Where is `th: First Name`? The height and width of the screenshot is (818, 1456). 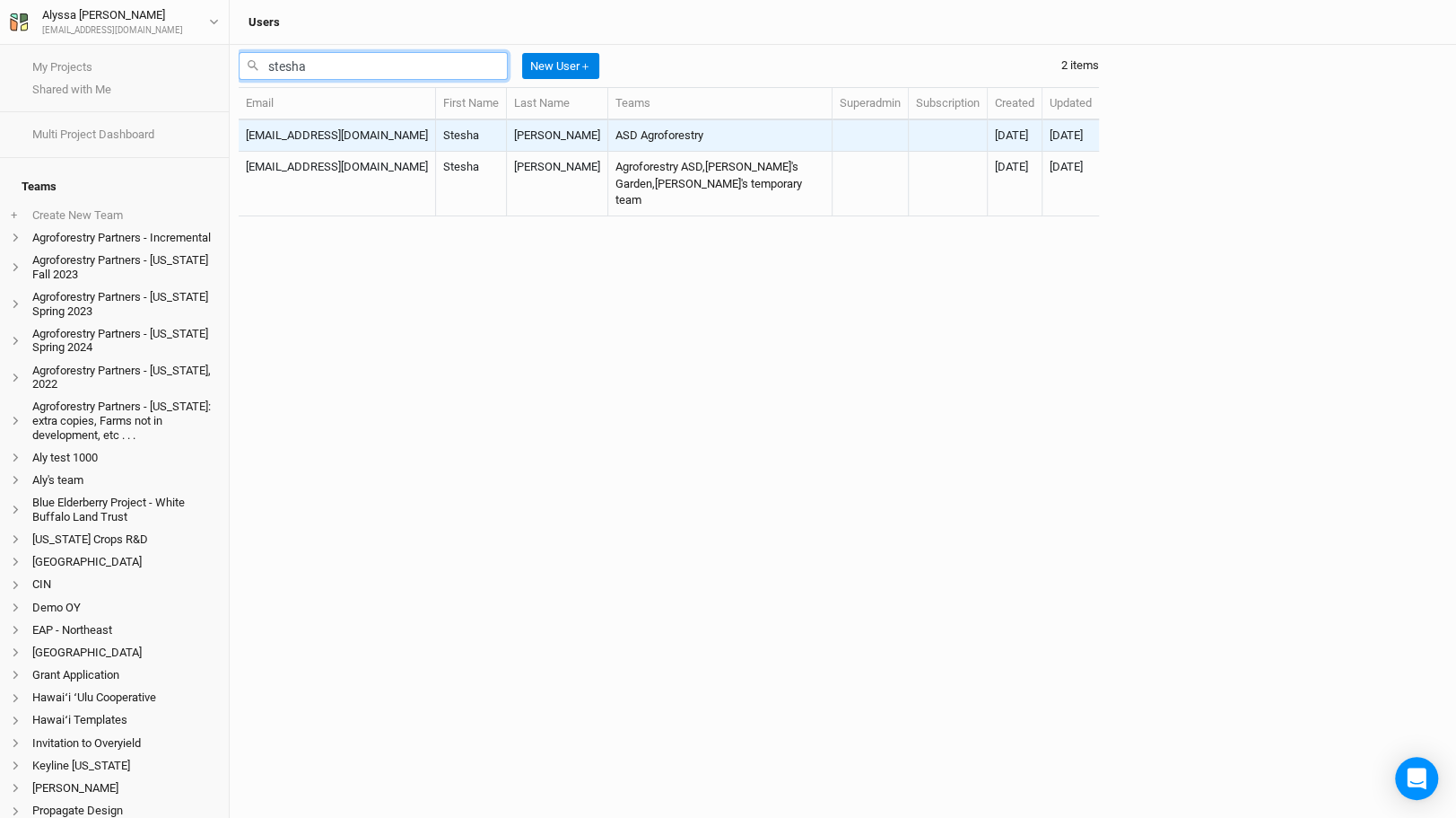
th: First Name is located at coordinates (471, 104).